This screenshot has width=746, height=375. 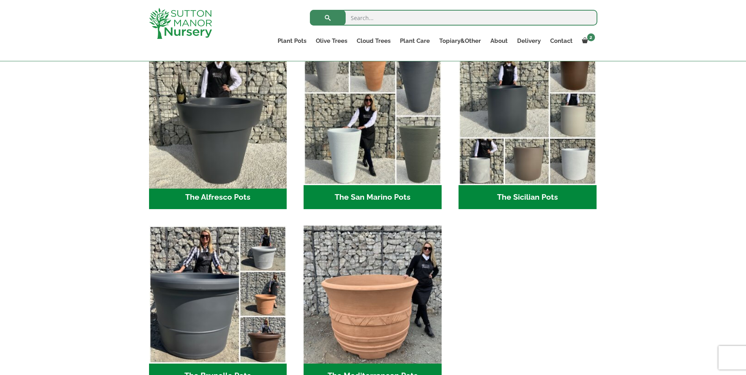 What do you see at coordinates (453, 18) in the screenshot?
I see `input: Search...` at bounding box center [453, 18].